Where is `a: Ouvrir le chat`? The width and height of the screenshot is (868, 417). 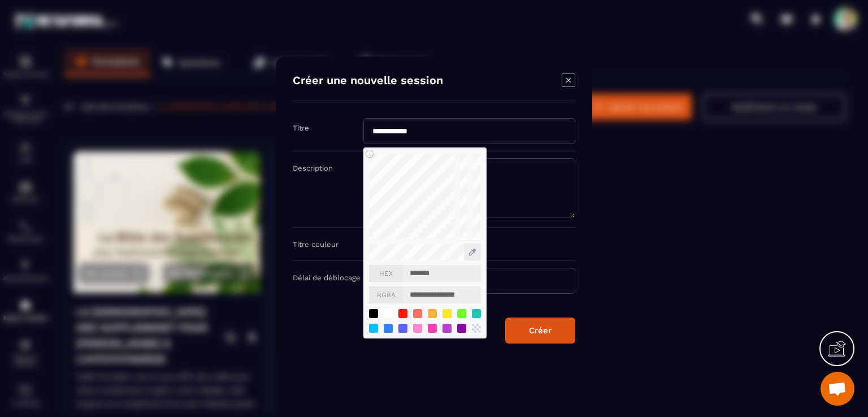
a: Ouvrir le chat is located at coordinates (838, 389).